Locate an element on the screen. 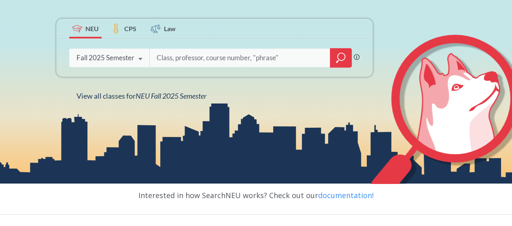 This screenshot has height=226, width=512. svg: magnifying glass is located at coordinates (341, 58).